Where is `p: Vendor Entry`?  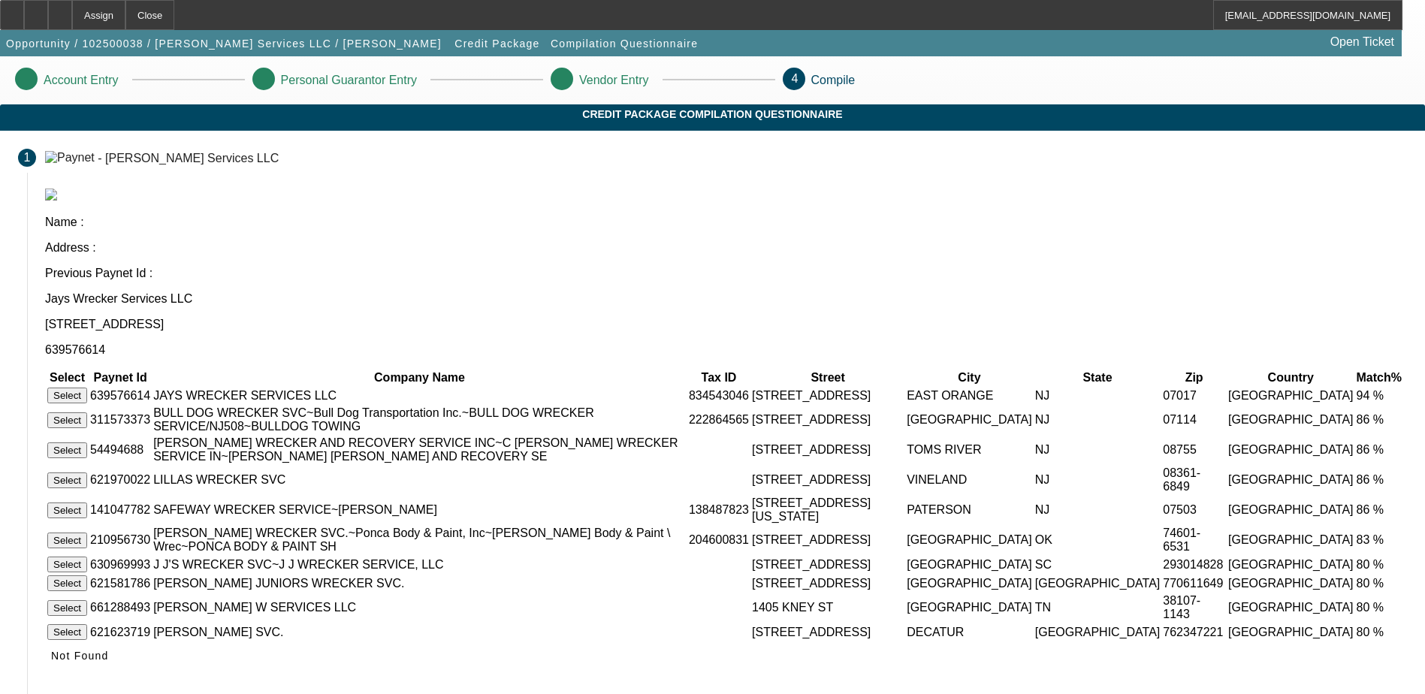 p: Vendor Entry is located at coordinates (614, 80).